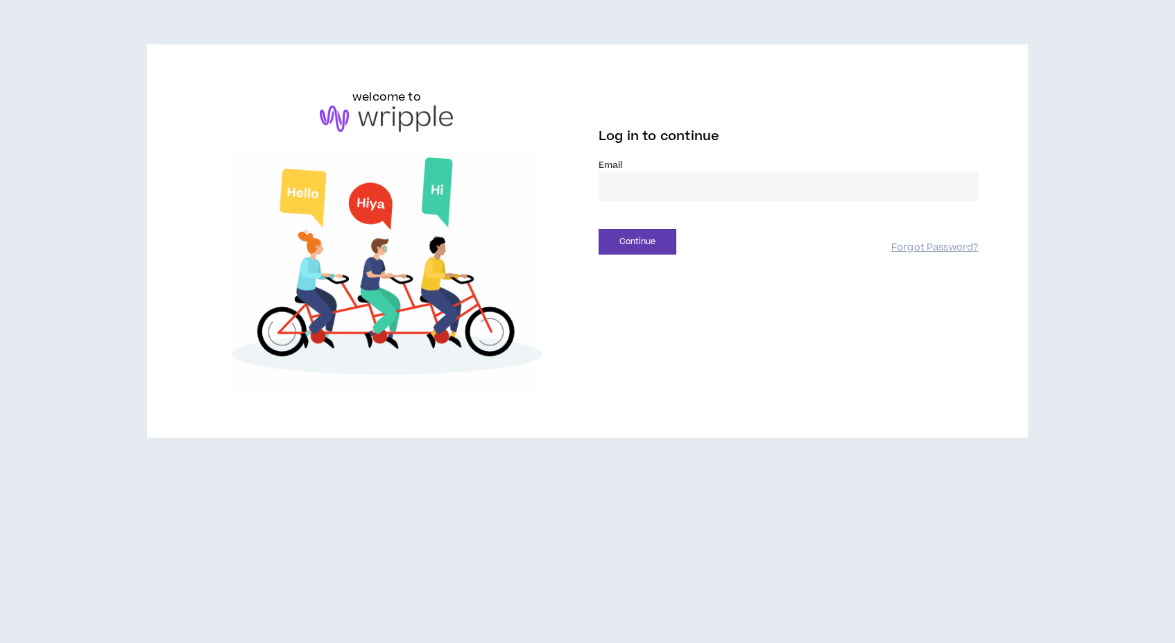 The image size is (1175, 643). I want to click on label: Email, so click(788, 165).